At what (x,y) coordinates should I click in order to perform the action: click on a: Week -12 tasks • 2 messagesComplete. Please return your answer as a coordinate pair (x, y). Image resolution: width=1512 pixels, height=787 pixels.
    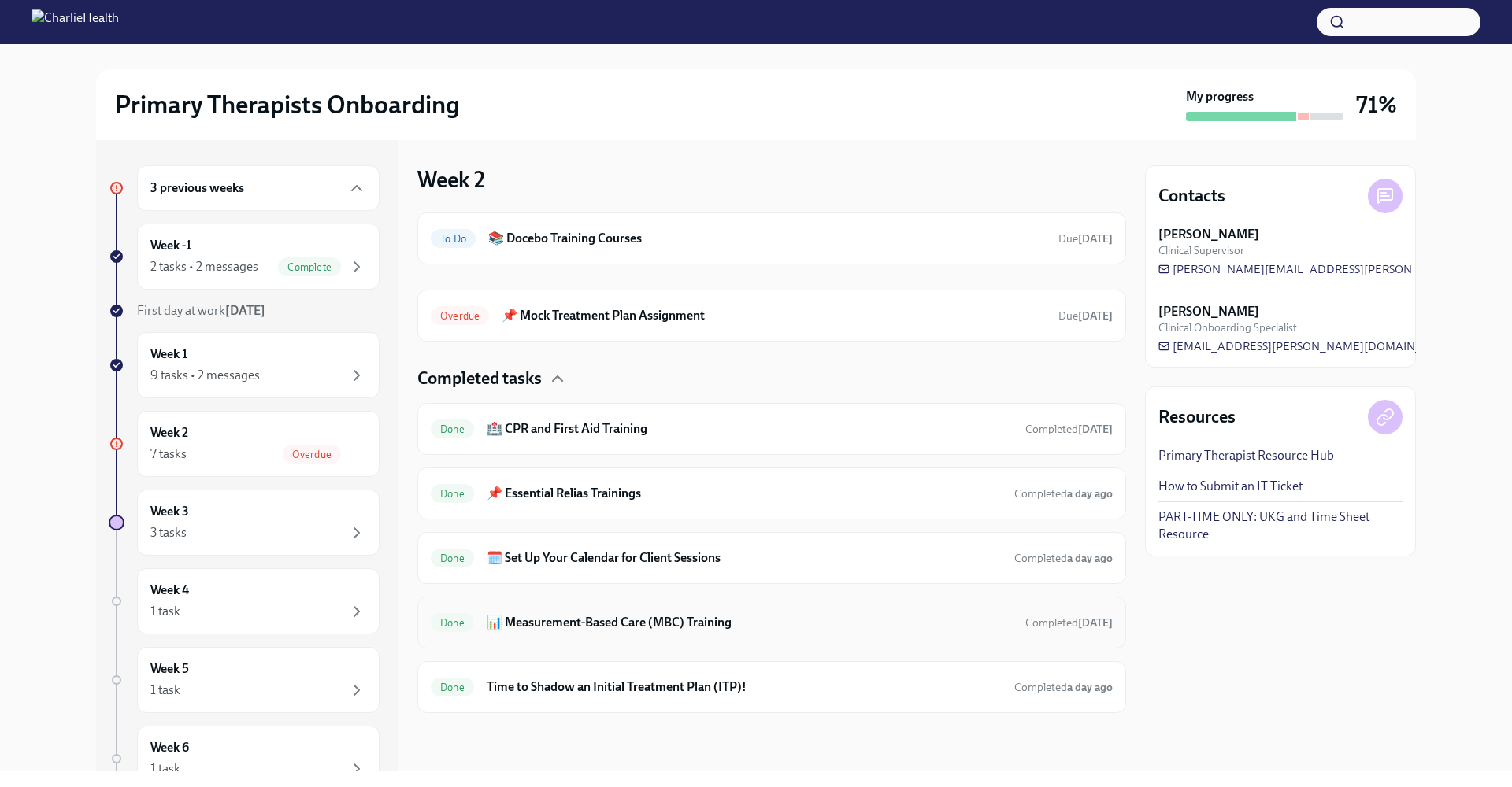
    Looking at the image, I should click on (244, 256).